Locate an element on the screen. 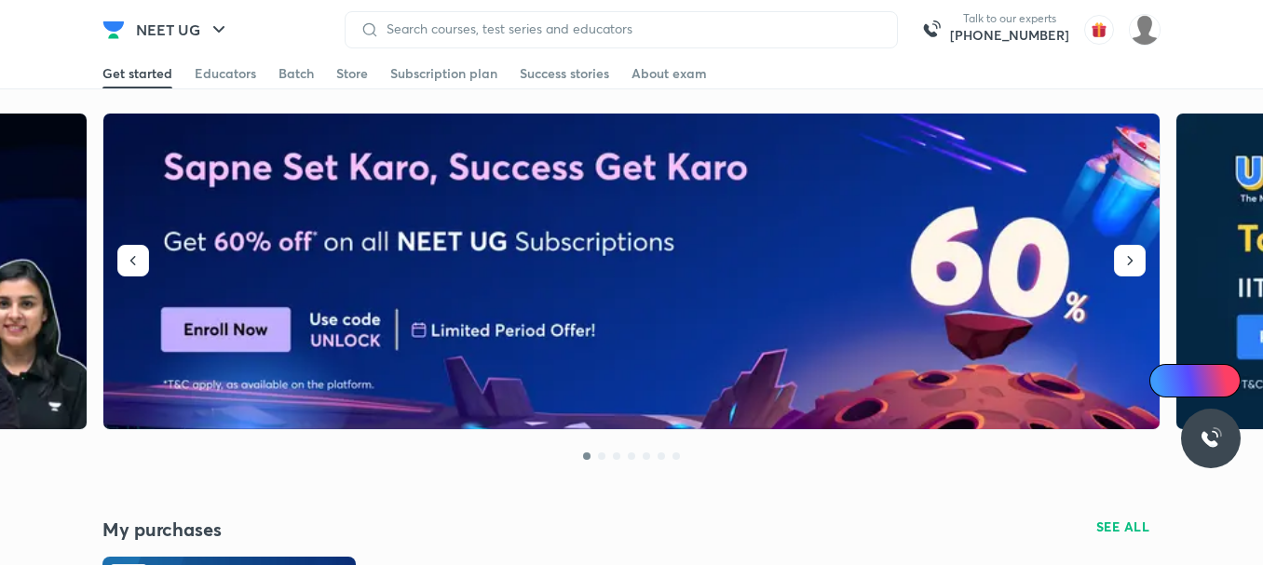  button: SEE ALL is located at coordinates (1123, 527).